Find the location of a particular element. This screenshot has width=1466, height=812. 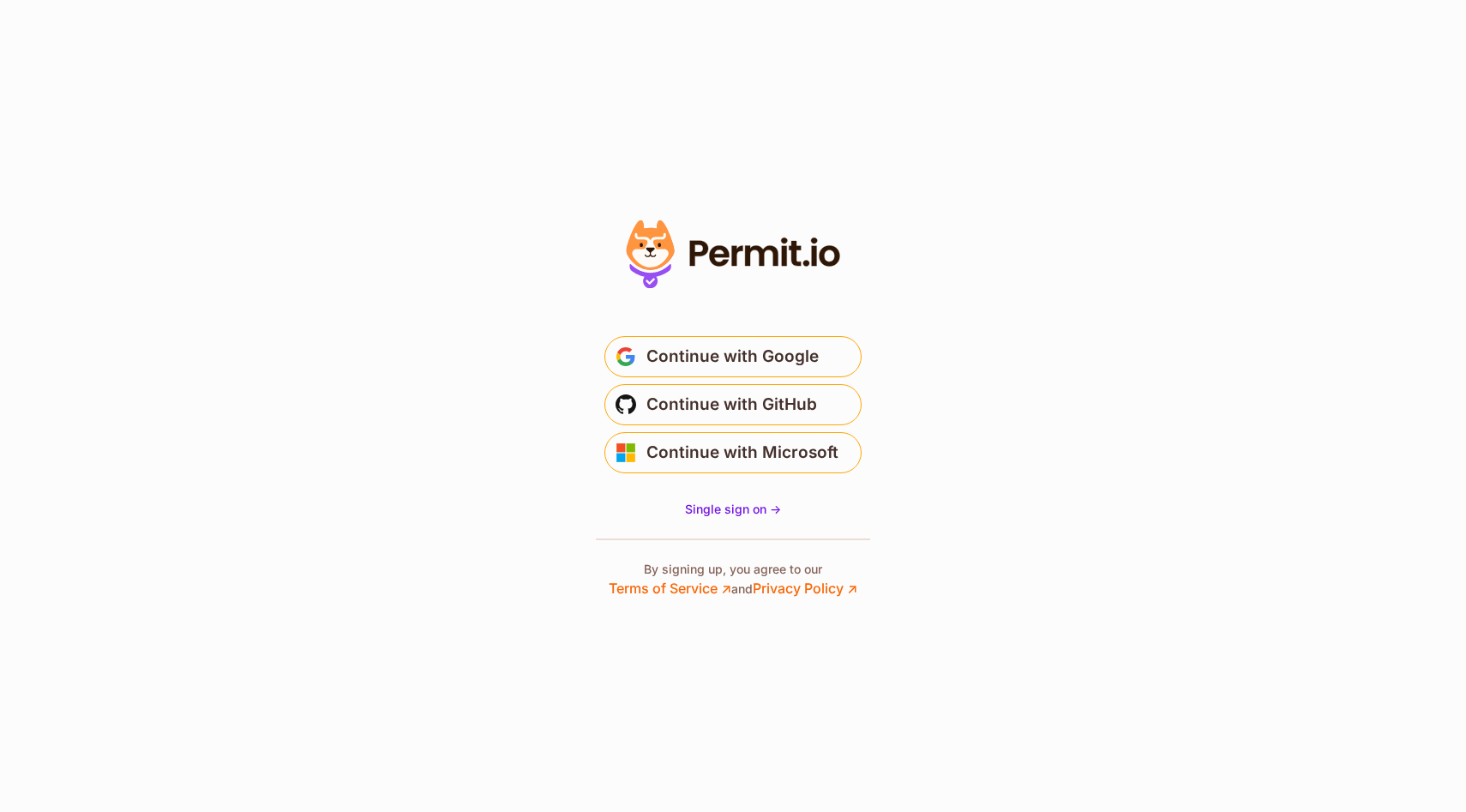

span: Single sign on -> is located at coordinates (733, 509).